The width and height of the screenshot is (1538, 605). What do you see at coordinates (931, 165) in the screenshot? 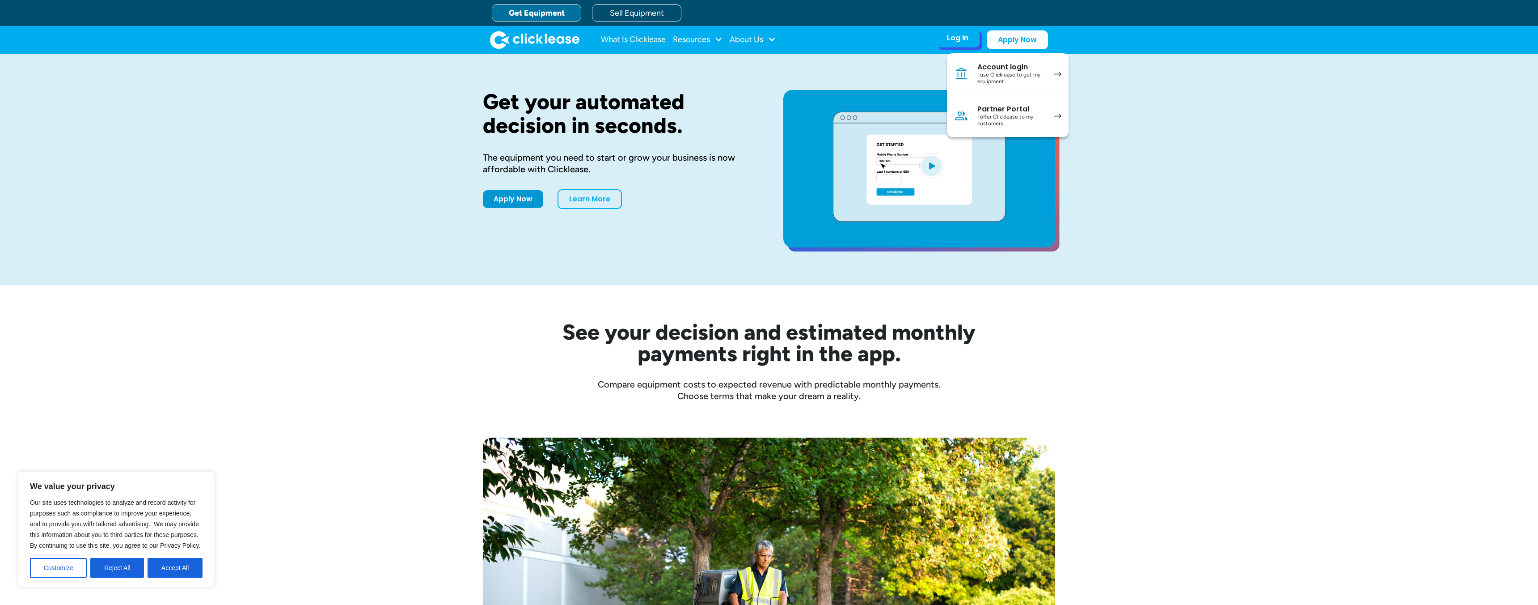
I see `img: Blue play button logo on a light blue circular background` at bounding box center [931, 165].